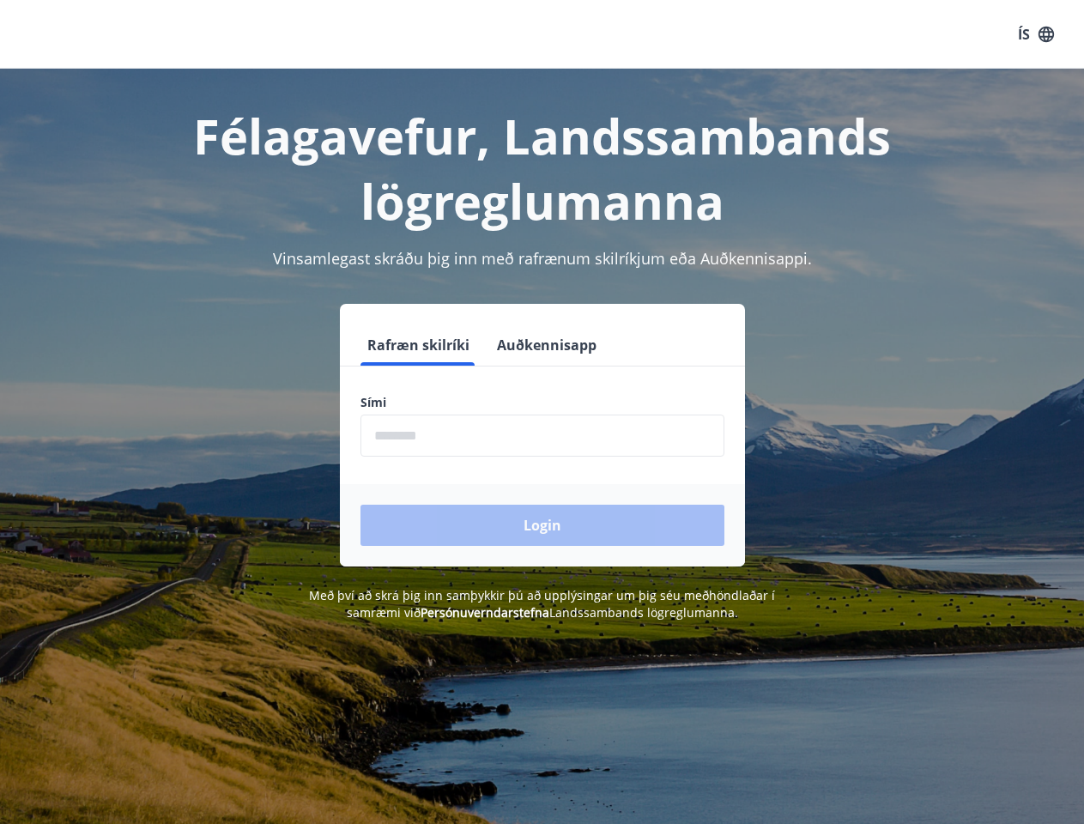 Image resolution: width=1084 pixels, height=824 pixels. Describe the element at coordinates (542, 258) in the screenshot. I see `span: Vinsamlegast skráðu þig inn með rafrænum skilríkjum eða Auðkennisappi.` at that location.